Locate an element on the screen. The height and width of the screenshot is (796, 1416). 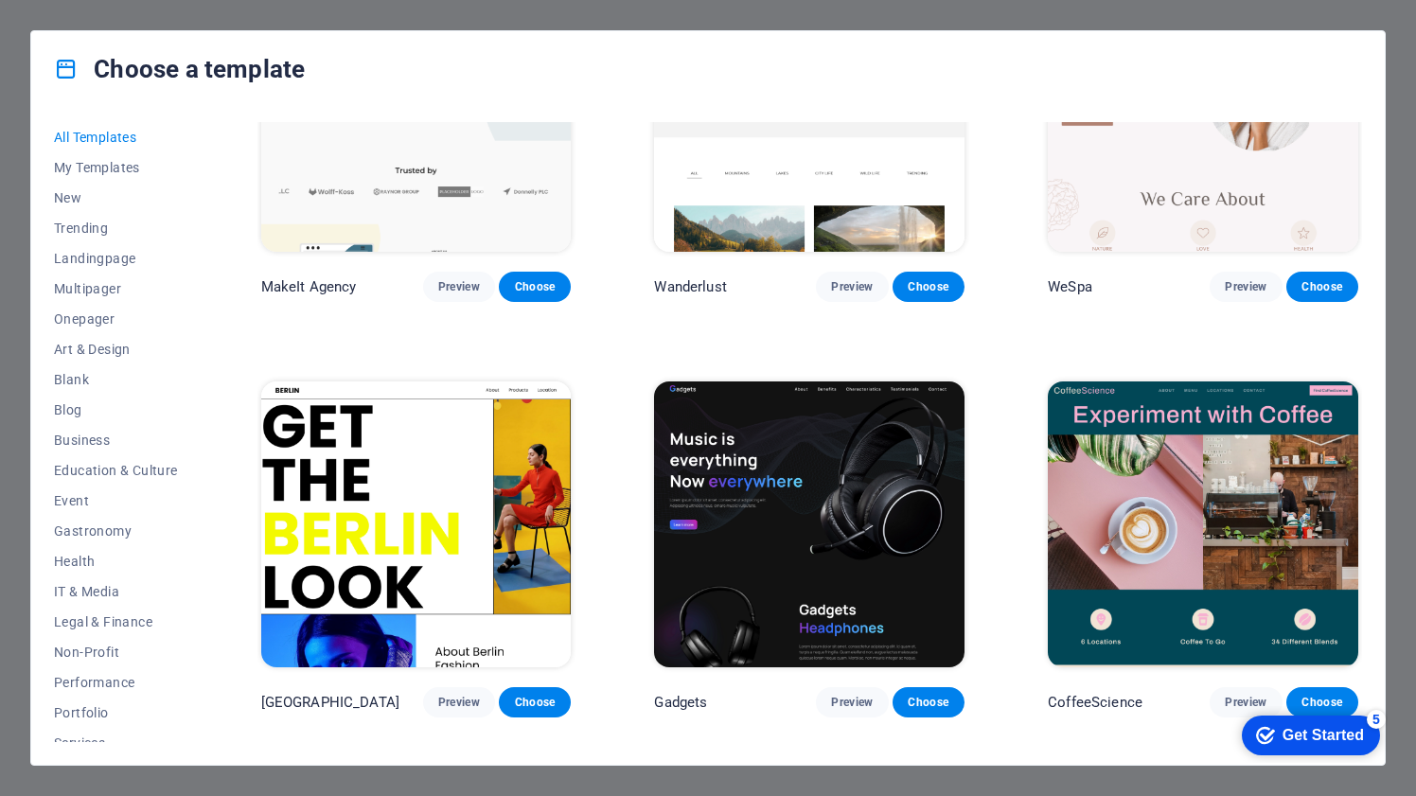
span: Business is located at coordinates (115, 440).